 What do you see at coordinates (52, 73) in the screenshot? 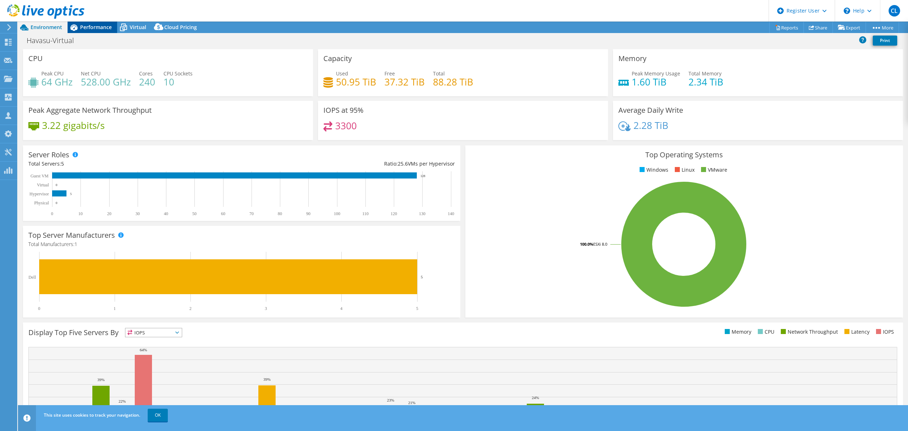
I see `span: Peak CPU` at bounding box center [52, 73].